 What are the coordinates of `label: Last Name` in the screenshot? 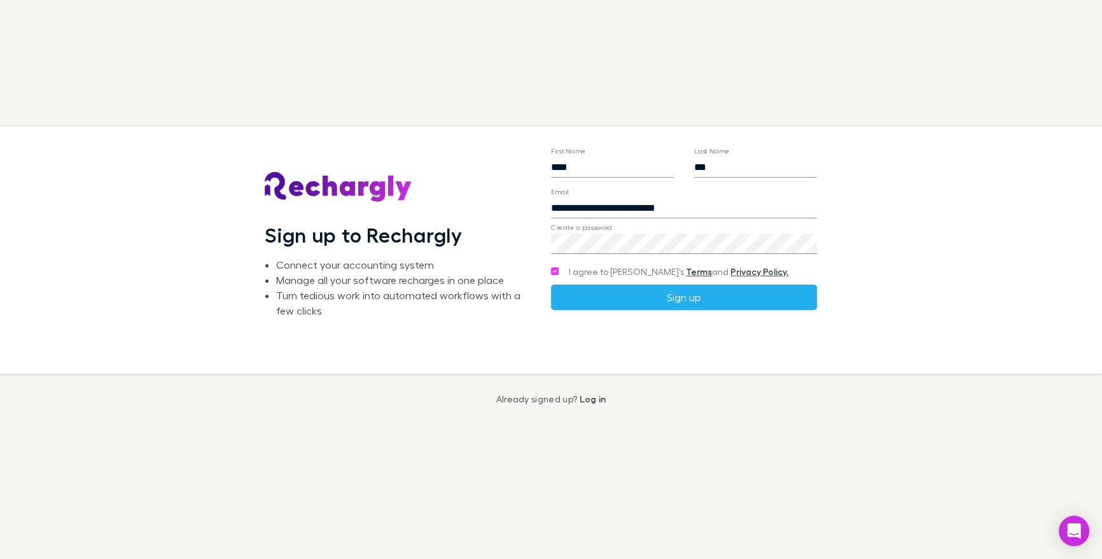 It's located at (712, 151).